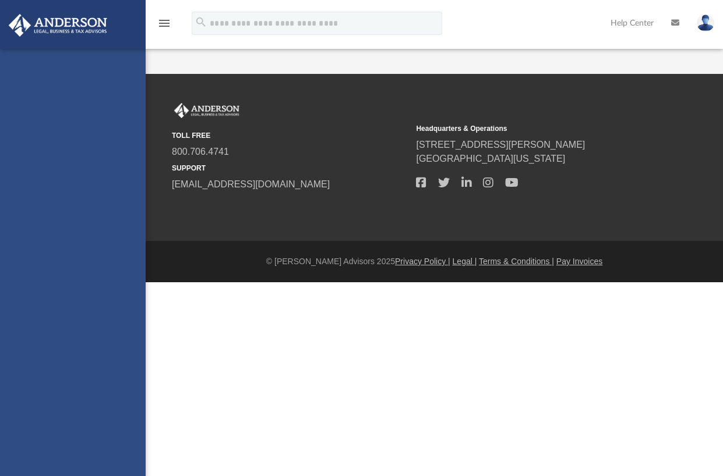 The width and height of the screenshot is (723, 476). I want to click on a: Terms & Conditions |, so click(516, 261).